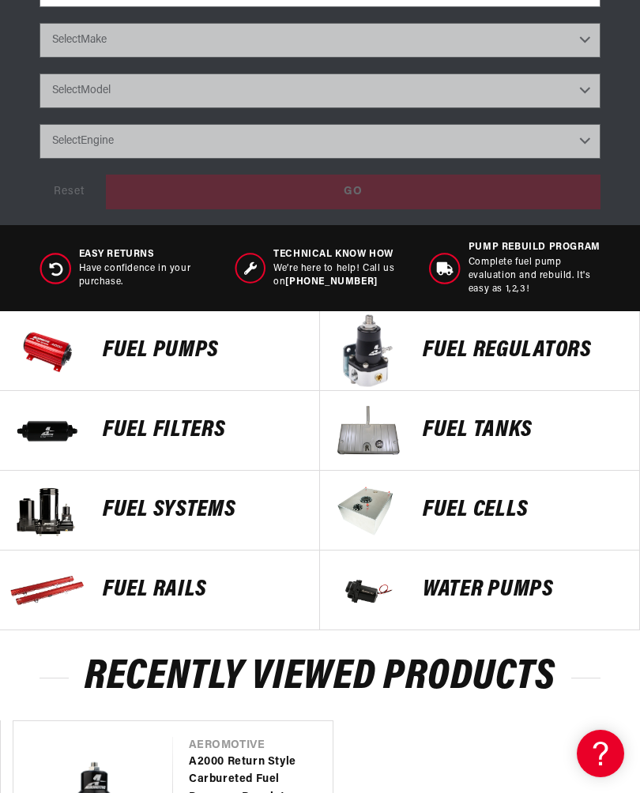 The width and height of the screenshot is (640, 793). What do you see at coordinates (203, 510) in the screenshot?
I see `p: Fuel Systems` at bounding box center [203, 510].